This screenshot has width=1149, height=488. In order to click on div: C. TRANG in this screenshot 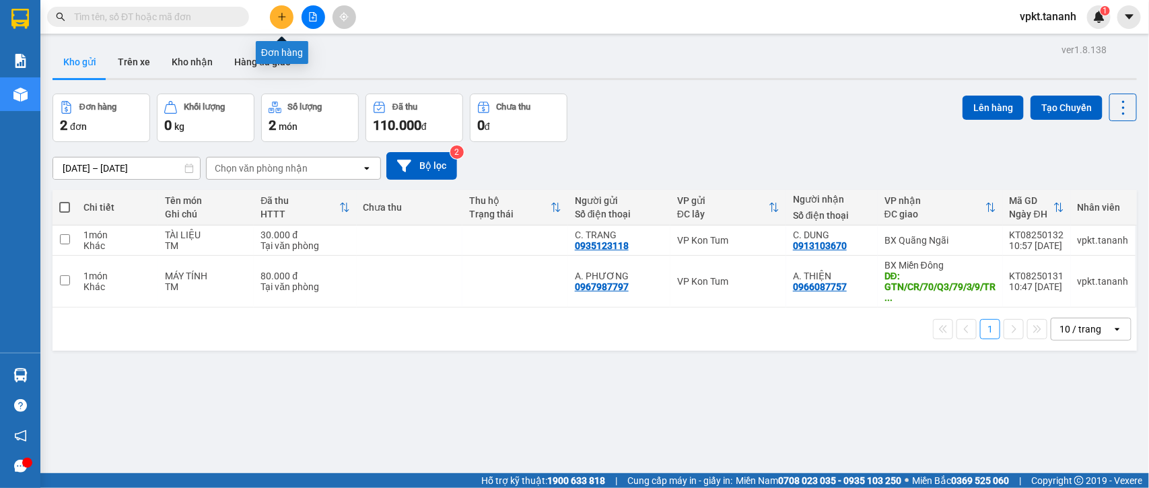, I will do `click(619, 235)`.